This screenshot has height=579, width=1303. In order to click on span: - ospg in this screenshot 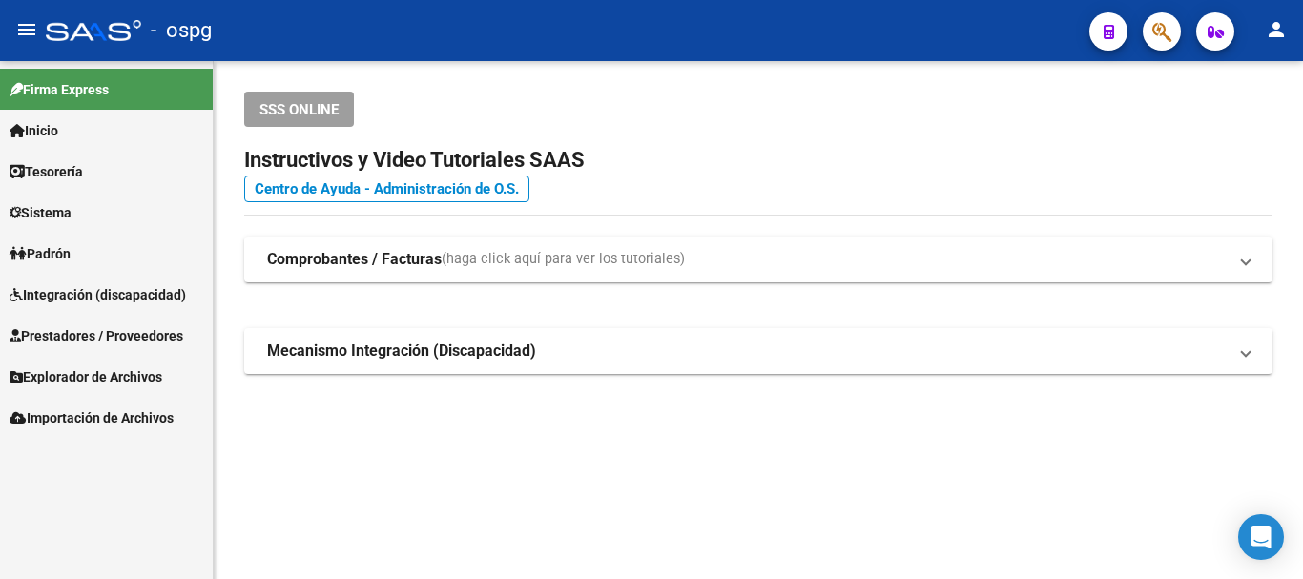, I will do `click(181, 31)`.